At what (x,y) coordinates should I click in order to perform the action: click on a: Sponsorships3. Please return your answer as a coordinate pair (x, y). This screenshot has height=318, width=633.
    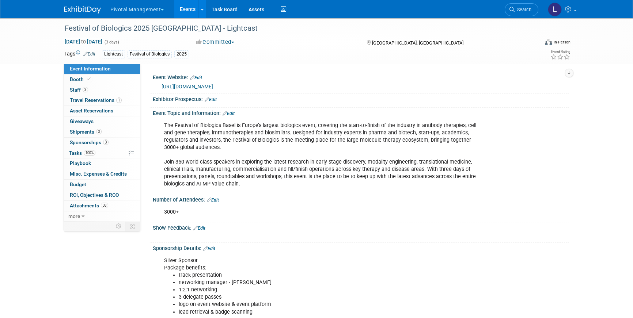
    Looking at the image, I should click on (102, 143).